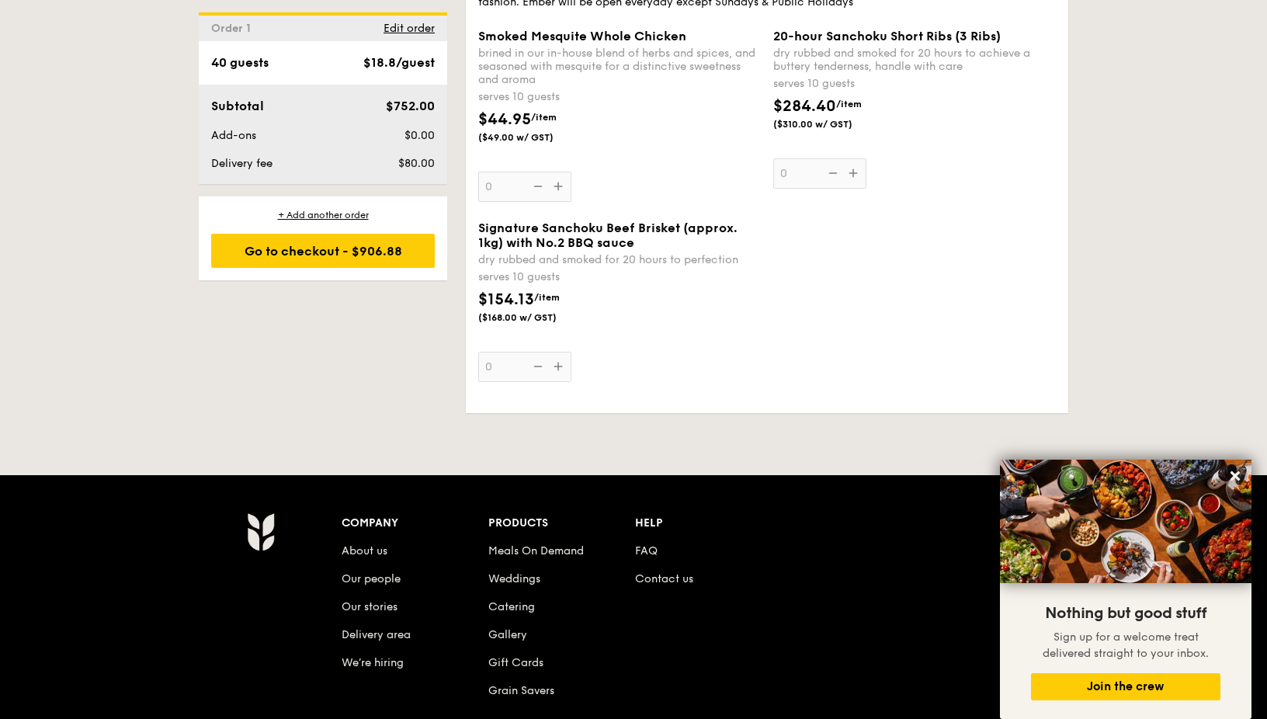 Image resolution: width=1267 pixels, height=719 pixels. Describe the element at coordinates (238, 106) in the screenshot. I see `span: Subtotal` at that location.